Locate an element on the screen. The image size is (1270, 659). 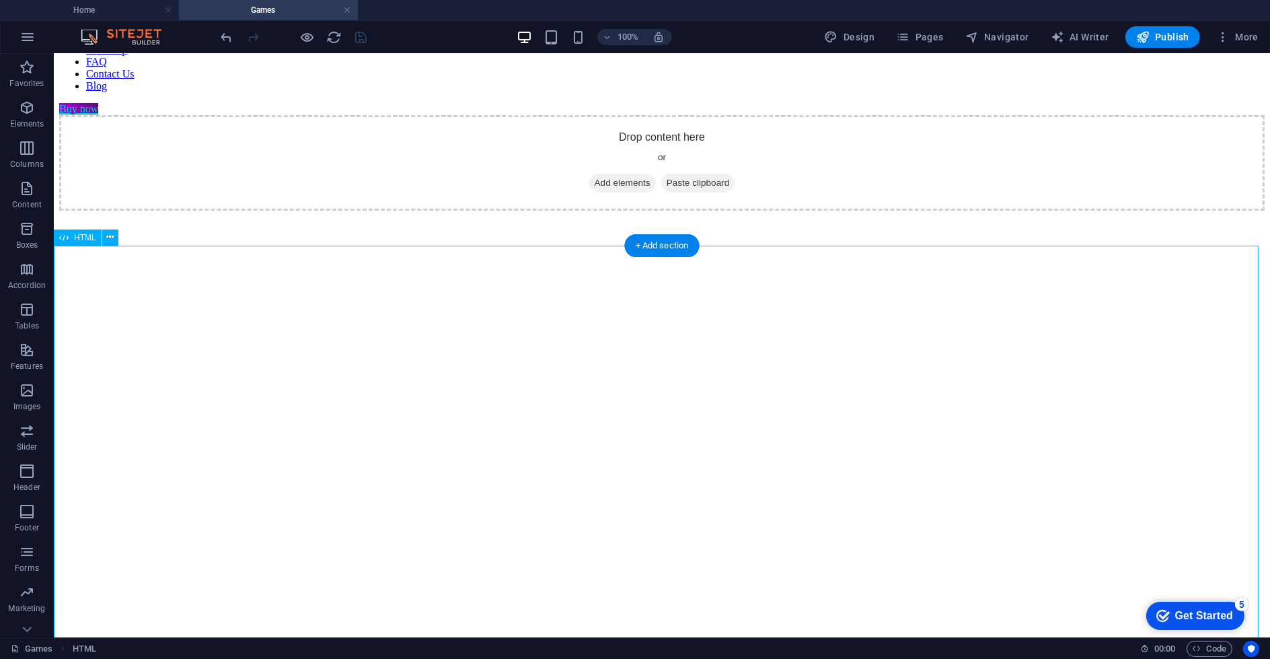
span: Navigator is located at coordinates (997, 37).